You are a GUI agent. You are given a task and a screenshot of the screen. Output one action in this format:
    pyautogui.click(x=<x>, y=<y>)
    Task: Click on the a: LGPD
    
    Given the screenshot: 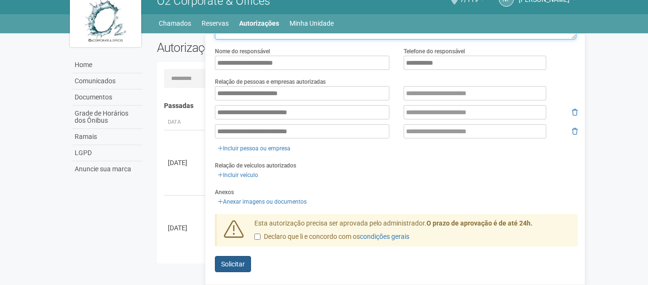 What is the action you would take?
    pyautogui.click(x=107, y=153)
    